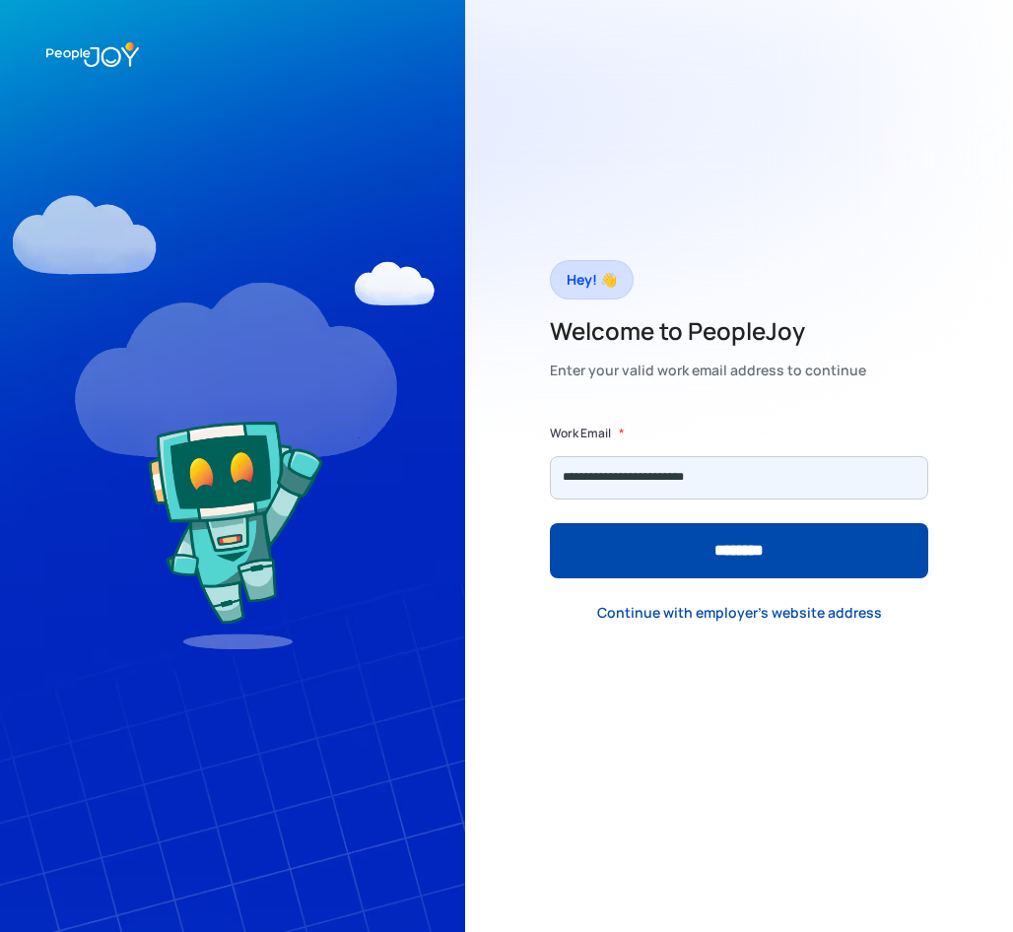  I want to click on label: Work Email, so click(580, 433).